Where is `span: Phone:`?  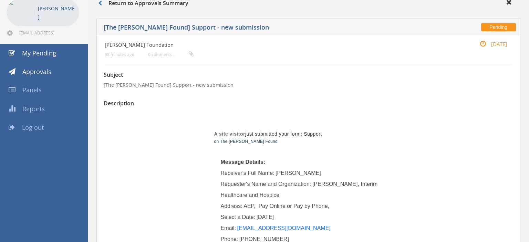
span: Phone: is located at coordinates (229, 239).